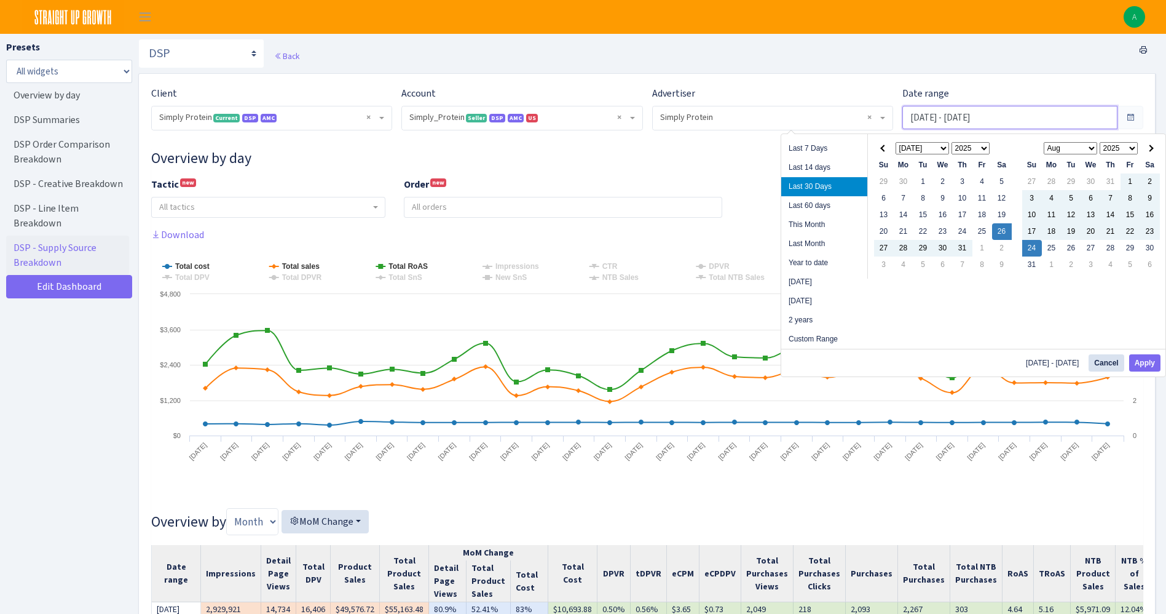  Describe the element at coordinates (170, 400) in the screenshot. I see `text: $1,200` at that location.